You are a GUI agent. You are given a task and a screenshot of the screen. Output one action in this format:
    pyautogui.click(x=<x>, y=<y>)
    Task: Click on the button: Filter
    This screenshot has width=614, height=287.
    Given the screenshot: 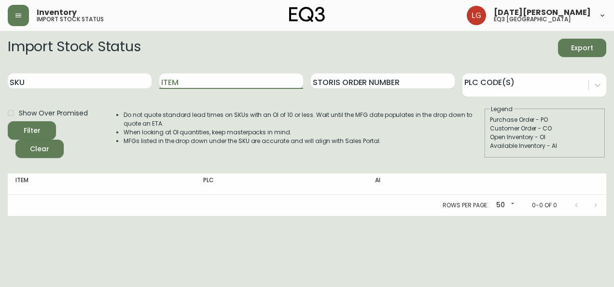 What is the action you would take?
    pyautogui.click(x=32, y=130)
    